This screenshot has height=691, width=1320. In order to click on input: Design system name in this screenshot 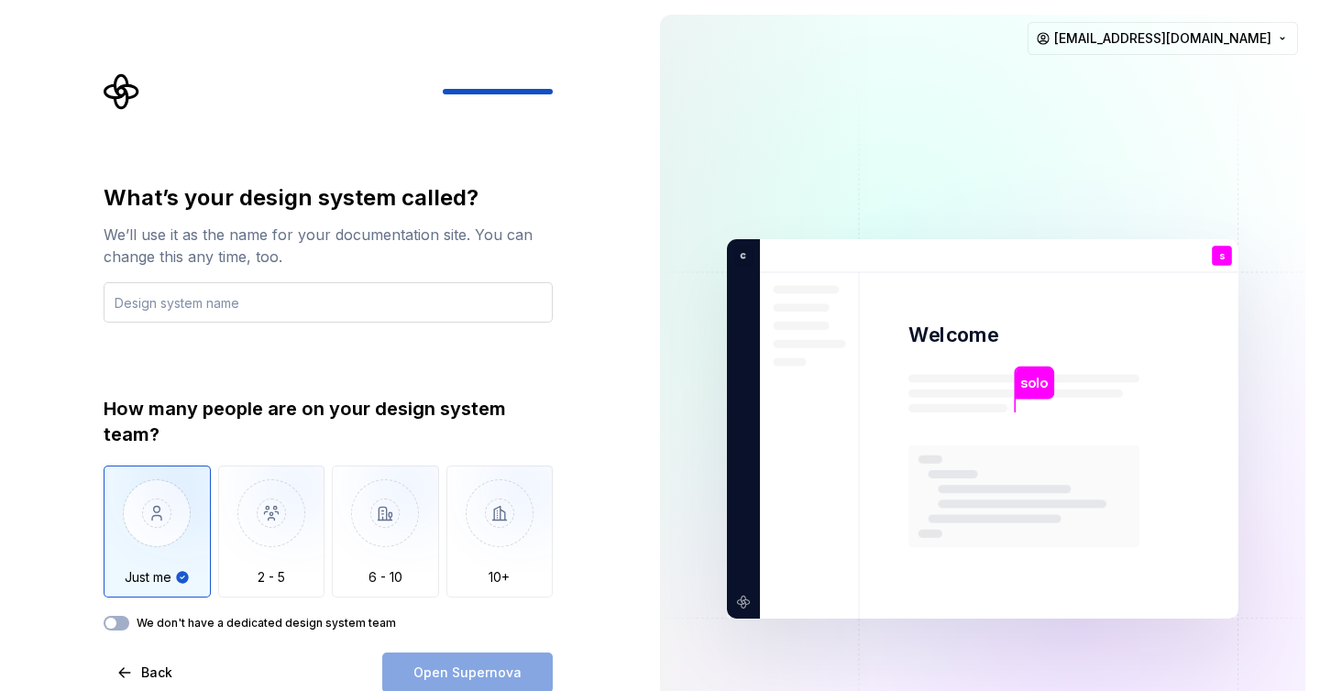, I will do `click(328, 302)`.